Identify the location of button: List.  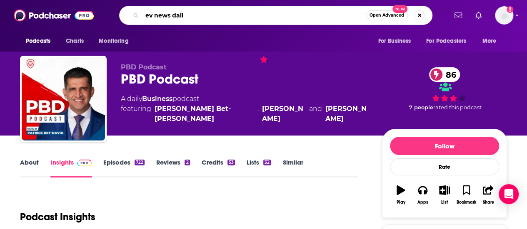
(444, 195).